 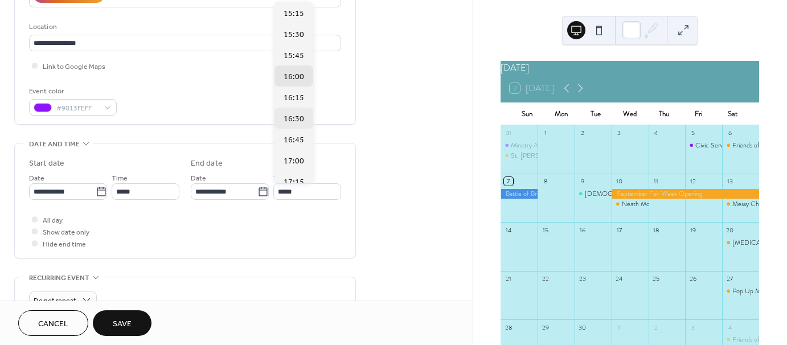 What do you see at coordinates (294, 56) in the screenshot?
I see `span: 15:45` at bounding box center [294, 56].